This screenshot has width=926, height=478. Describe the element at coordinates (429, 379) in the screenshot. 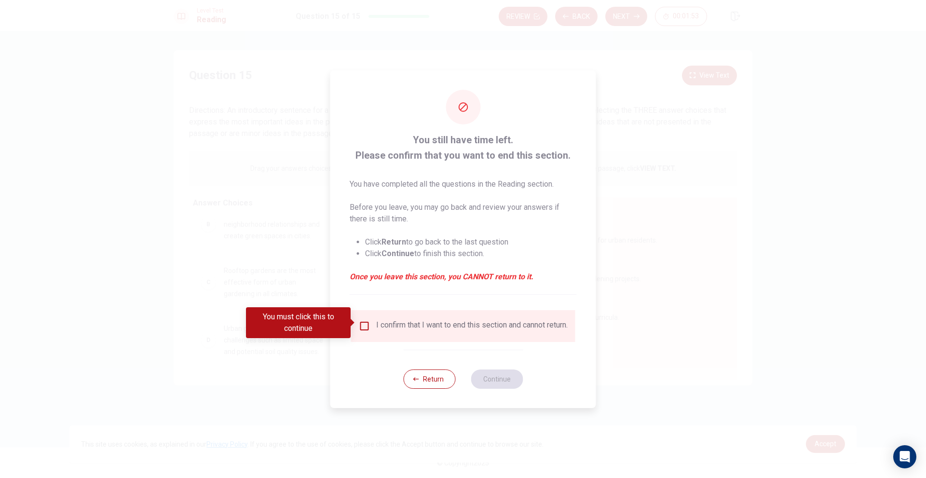

I see `button: Return` at that location.